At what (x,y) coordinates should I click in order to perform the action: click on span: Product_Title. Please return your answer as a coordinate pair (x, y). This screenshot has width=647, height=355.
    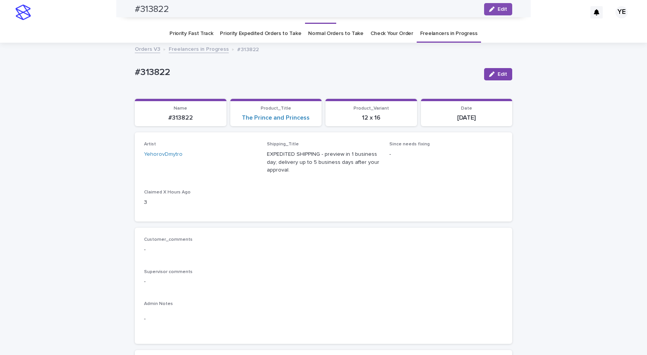
    Looking at the image, I should click on (276, 109).